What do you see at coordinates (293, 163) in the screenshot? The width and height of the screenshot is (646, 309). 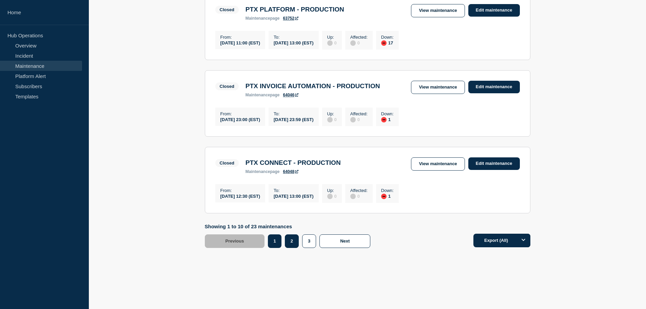 I see `h3: PTX CONNECT - PRODUCTION` at bounding box center [293, 163].